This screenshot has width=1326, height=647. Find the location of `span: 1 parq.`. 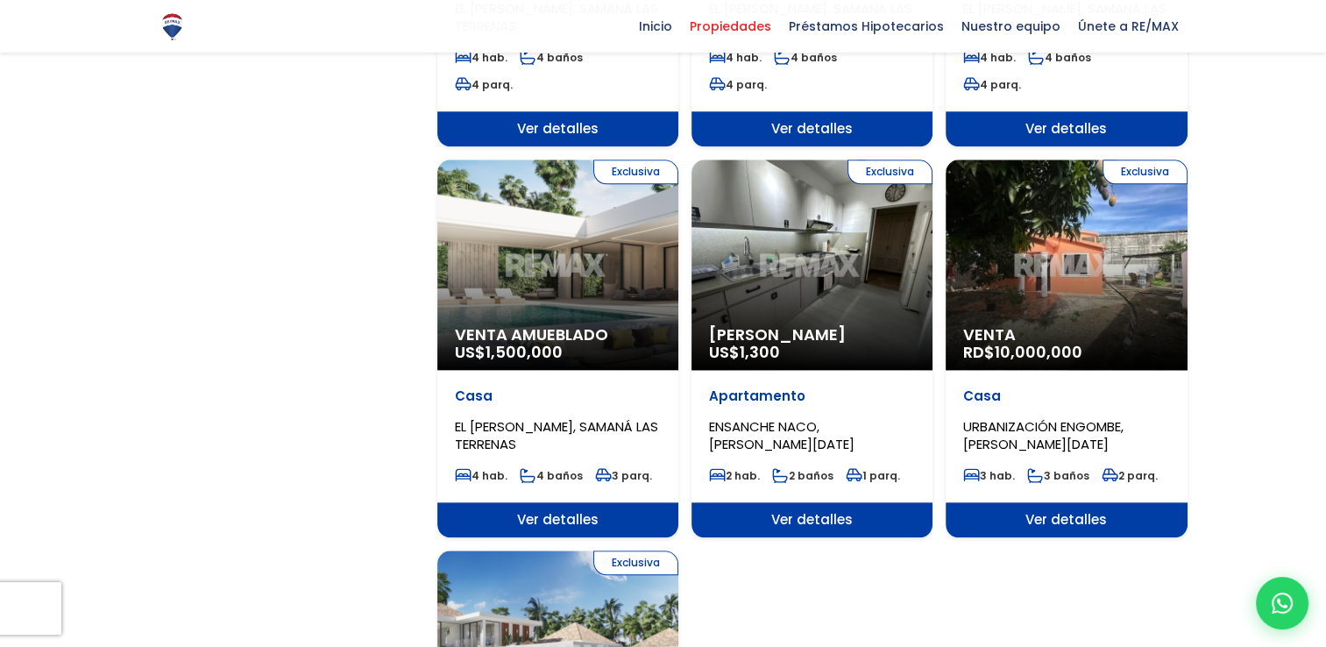

span: 1 parq. is located at coordinates (873, 475).